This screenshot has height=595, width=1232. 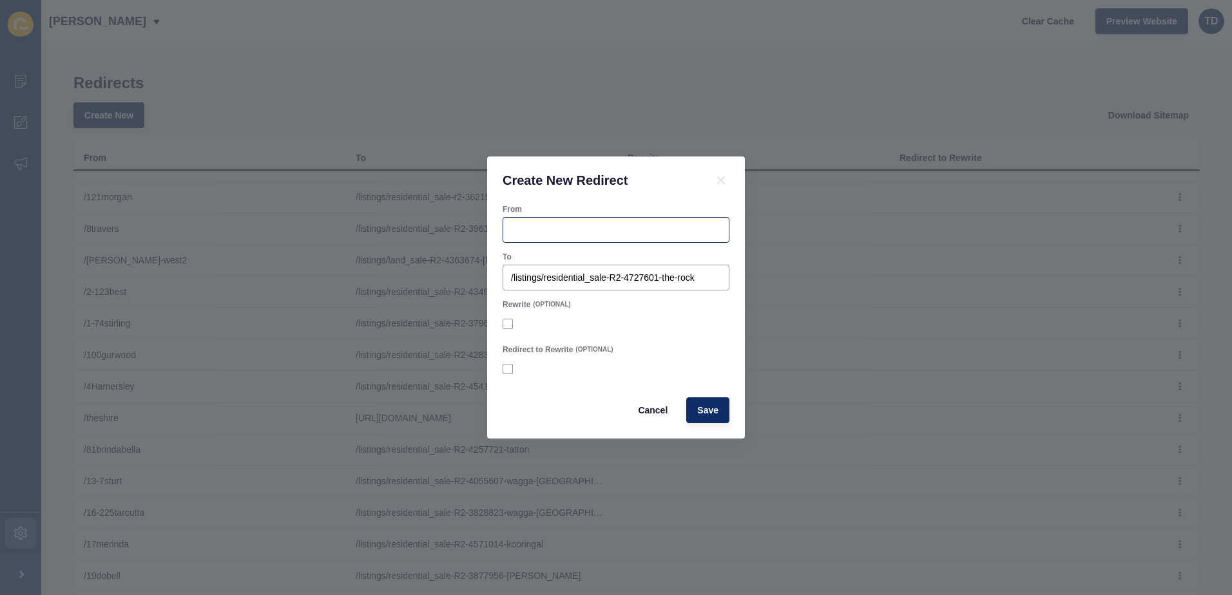 What do you see at coordinates (653, 410) in the screenshot?
I see `span: Cancel` at bounding box center [653, 410].